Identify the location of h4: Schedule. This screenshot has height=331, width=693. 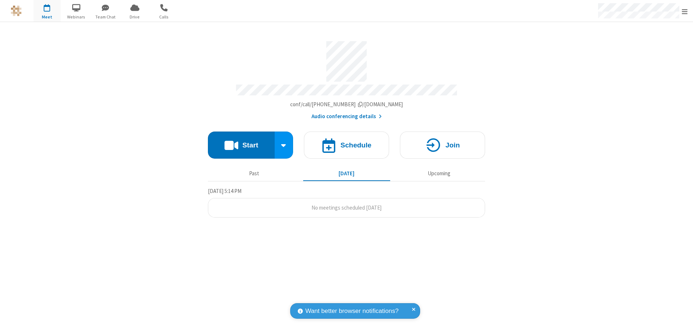
(356, 145).